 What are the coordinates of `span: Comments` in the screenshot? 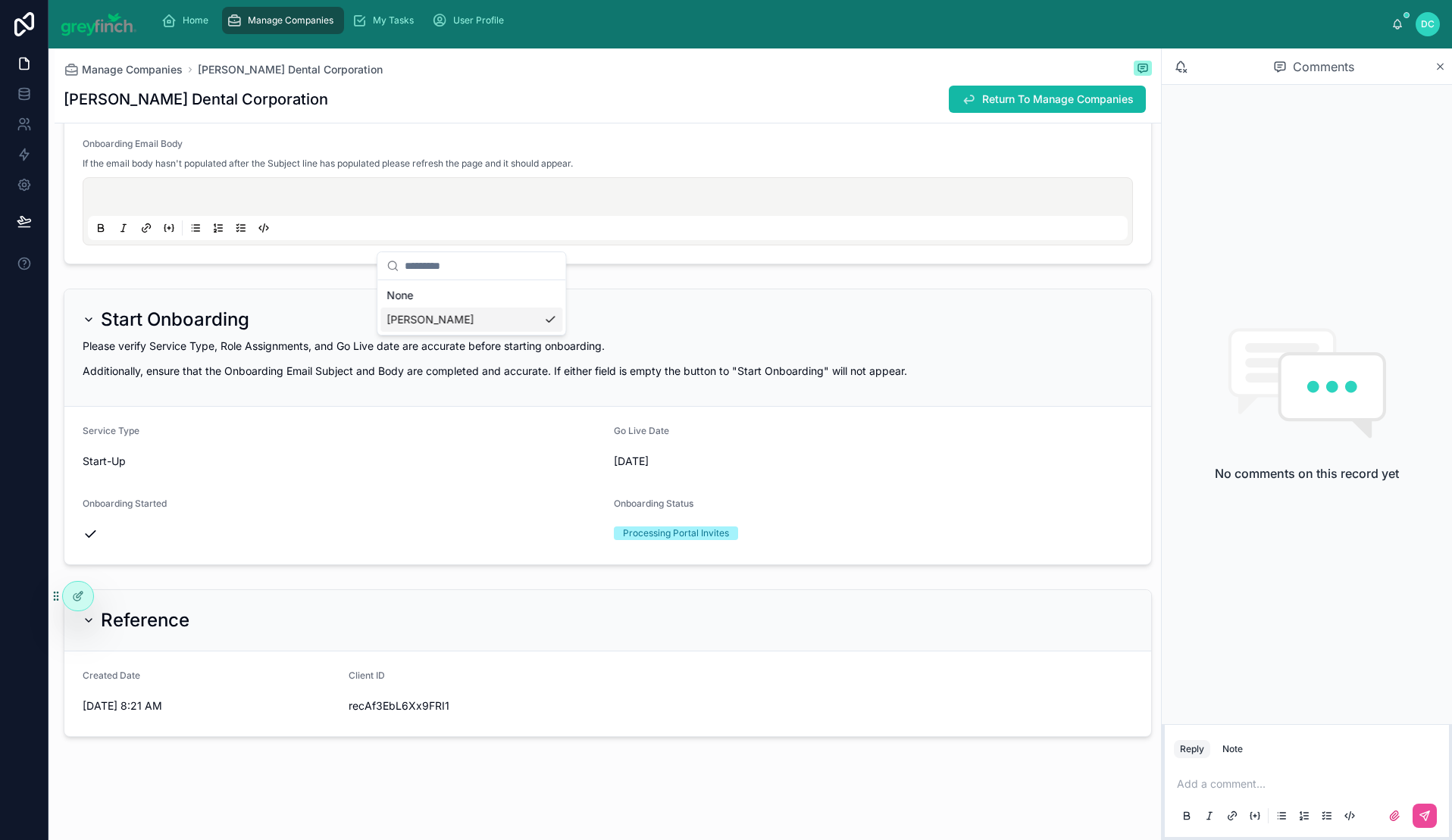 It's located at (1323, 66).